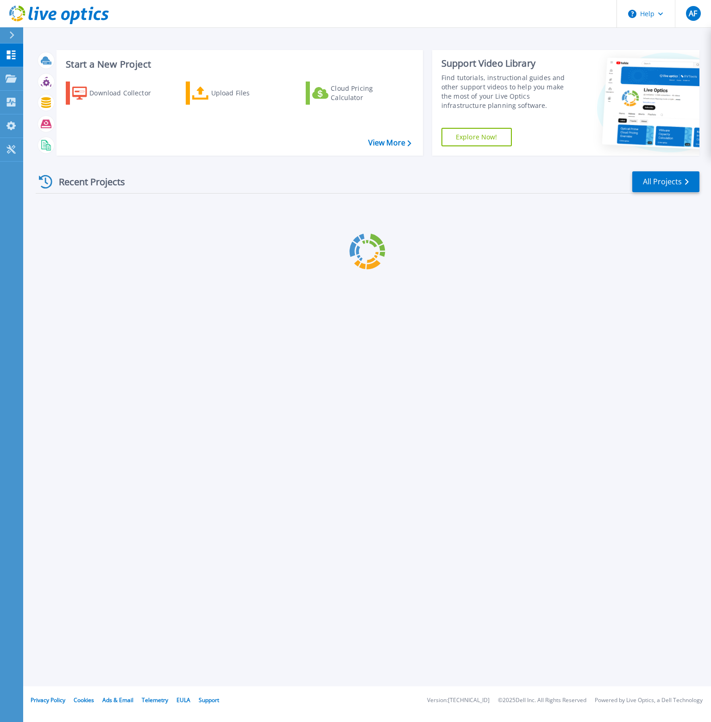  Describe the element at coordinates (48, 700) in the screenshot. I see `a: Privacy Policy` at that location.